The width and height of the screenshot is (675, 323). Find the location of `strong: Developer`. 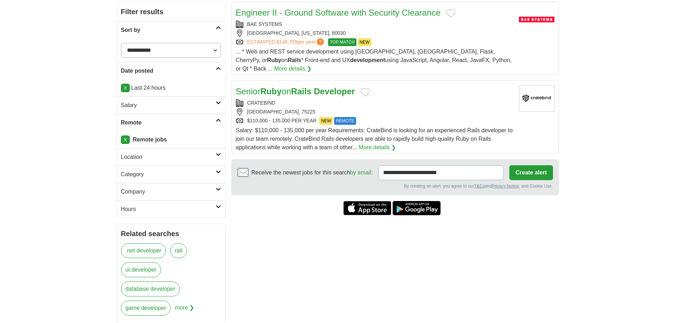

strong: Developer is located at coordinates (335, 91).